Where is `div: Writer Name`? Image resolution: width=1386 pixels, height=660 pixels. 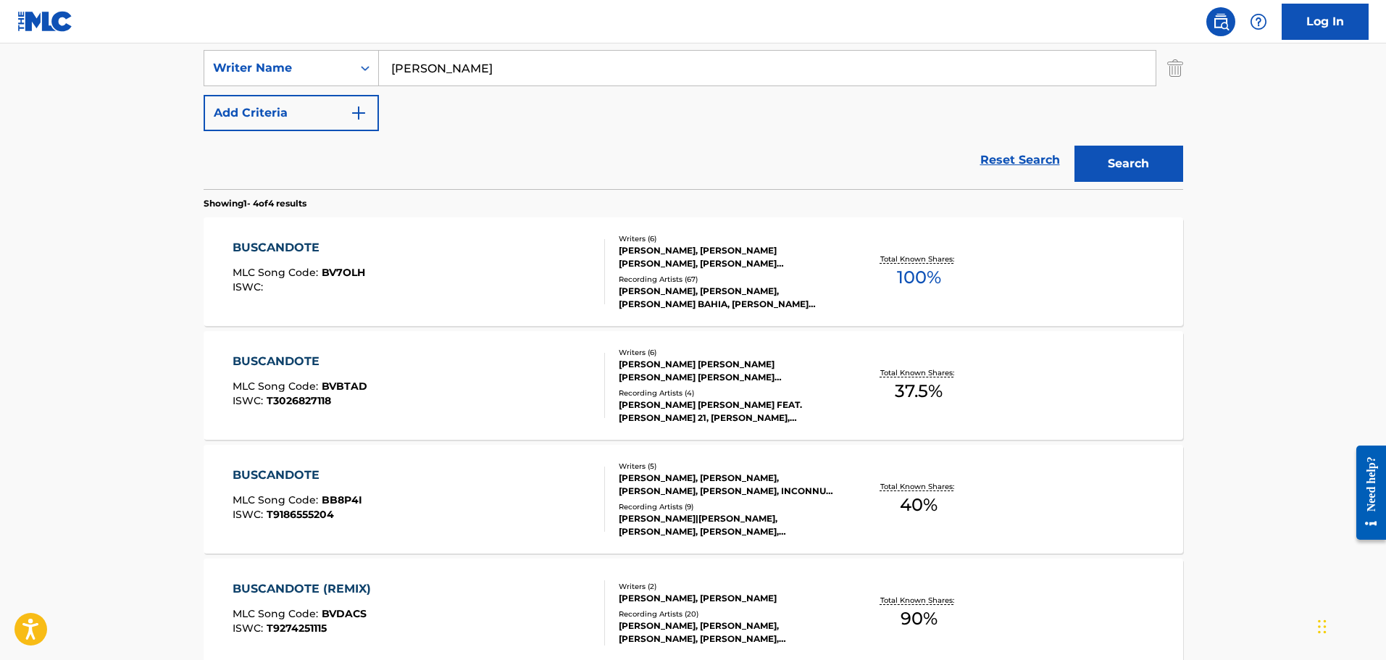
div: Writer Name is located at coordinates (278, 68).